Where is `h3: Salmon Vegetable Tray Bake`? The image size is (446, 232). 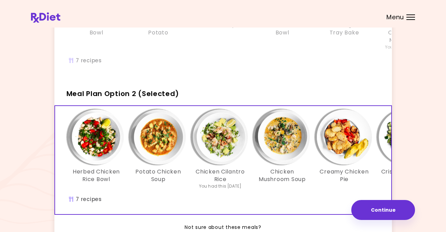 h3: Salmon Vegetable Tray Bake is located at coordinates (345, 29).